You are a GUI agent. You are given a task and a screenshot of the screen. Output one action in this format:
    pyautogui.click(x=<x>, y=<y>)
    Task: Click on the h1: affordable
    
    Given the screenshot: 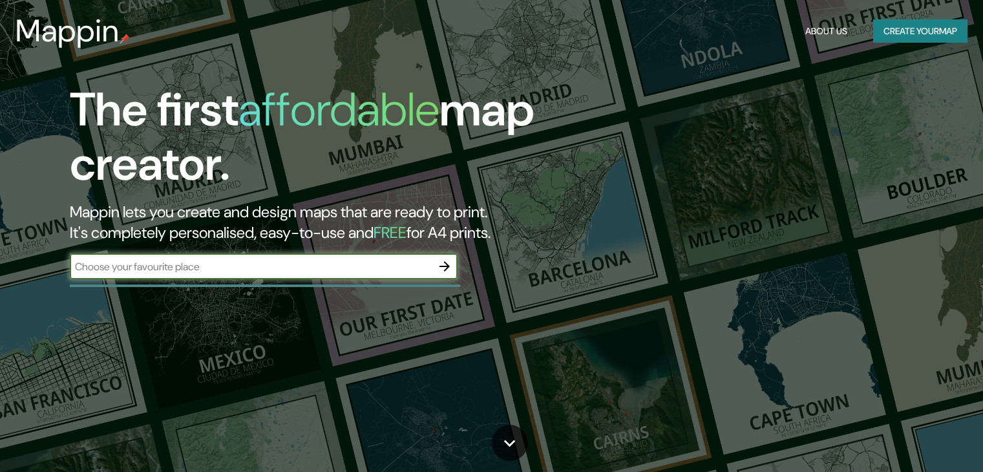 What is the action you would take?
    pyautogui.click(x=339, y=109)
    